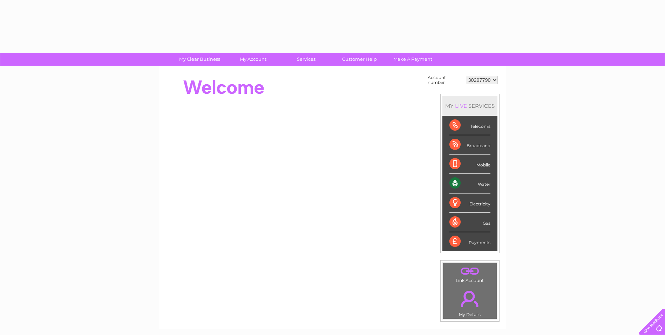 Image resolution: width=665 pixels, height=335 pixels. I want to click on div: Mobile, so click(470, 164).